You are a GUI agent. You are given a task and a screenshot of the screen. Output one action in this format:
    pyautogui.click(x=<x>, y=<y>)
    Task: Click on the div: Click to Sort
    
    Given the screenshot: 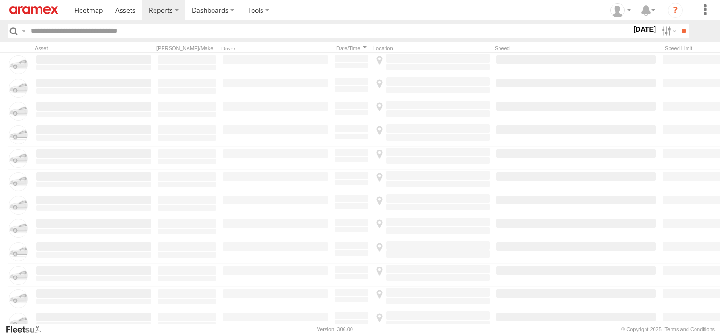 What is the action you would take?
    pyautogui.click(x=352, y=48)
    